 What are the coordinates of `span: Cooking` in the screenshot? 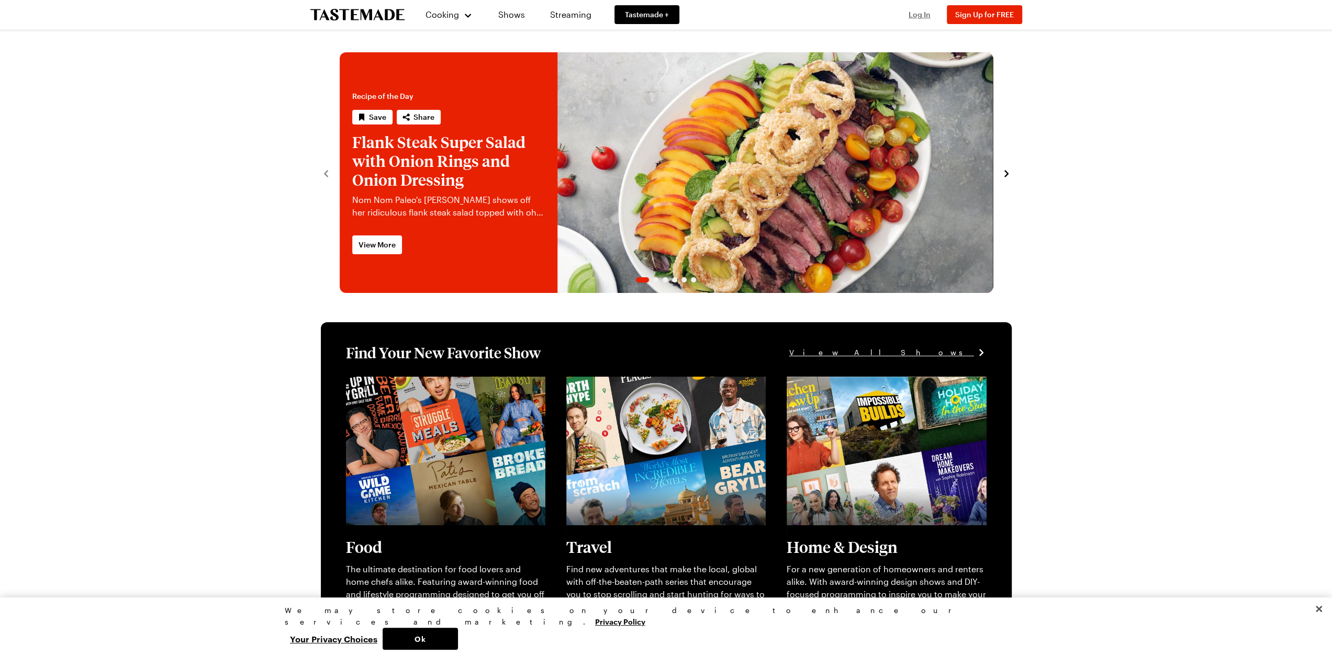 It's located at (442, 14).